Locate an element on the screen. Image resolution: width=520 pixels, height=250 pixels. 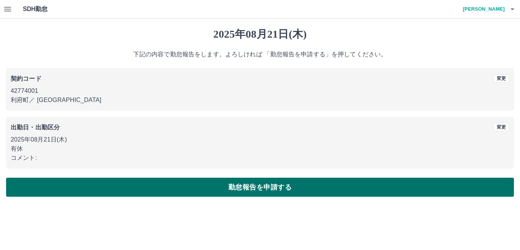
p: 2025年08月21日(木) is located at coordinates (260, 140).